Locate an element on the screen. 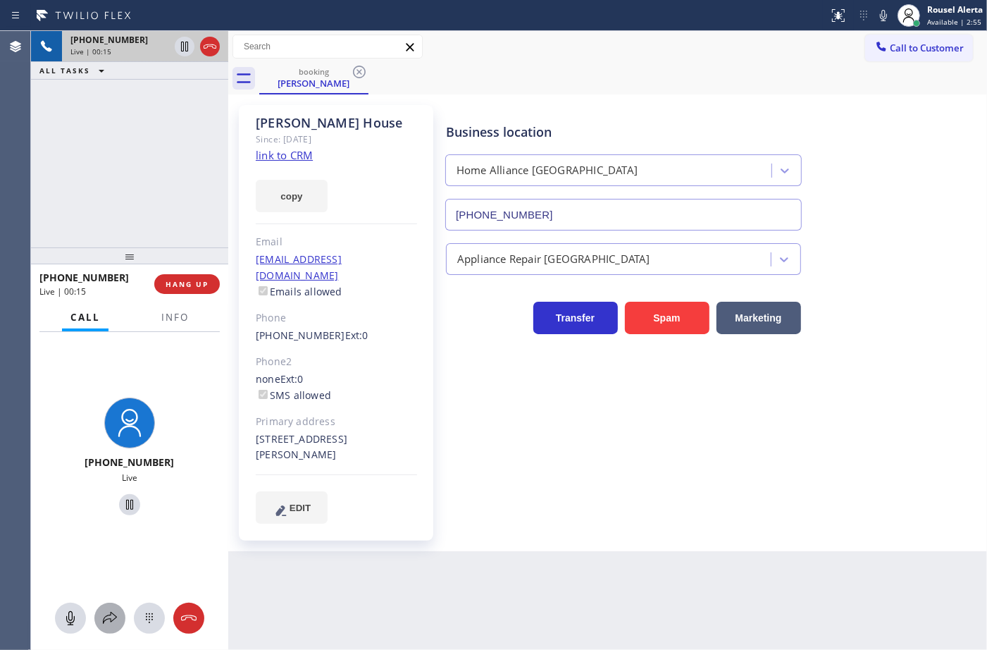 This screenshot has width=987, height=650. label: Emails allowed is located at coordinates (299, 291).